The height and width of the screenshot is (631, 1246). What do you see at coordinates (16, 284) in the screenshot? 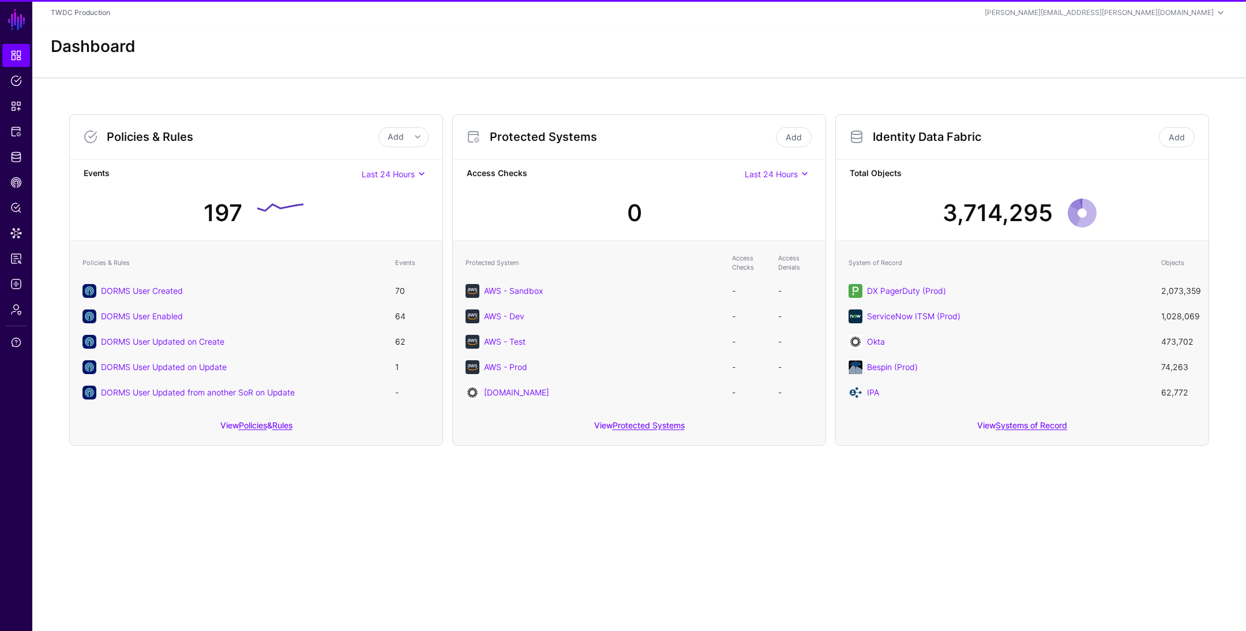
I see `a: Logs` at bounding box center [16, 284].